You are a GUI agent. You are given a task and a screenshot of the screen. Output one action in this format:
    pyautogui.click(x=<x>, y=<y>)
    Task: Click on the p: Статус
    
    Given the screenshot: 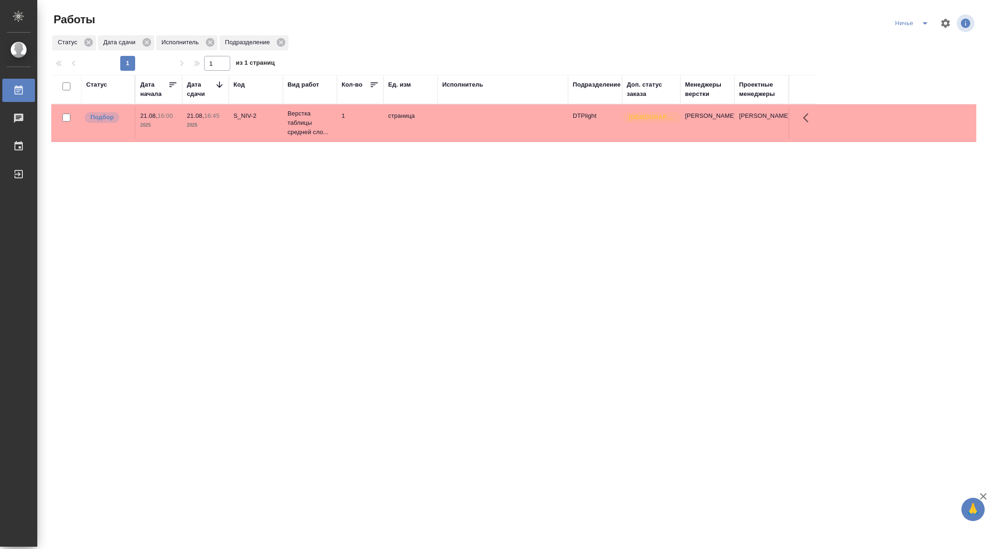 What is the action you would take?
    pyautogui.click(x=69, y=42)
    